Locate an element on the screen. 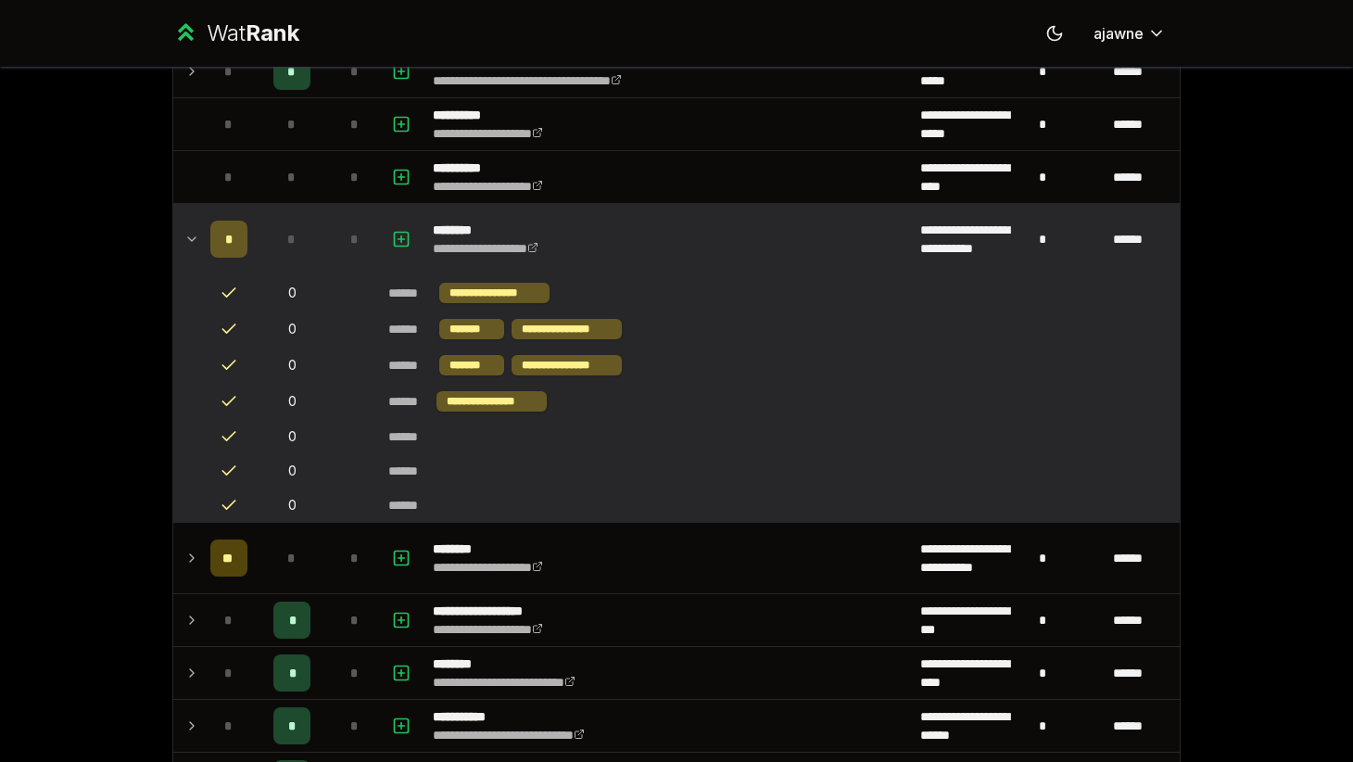 This screenshot has height=762, width=1353. span: Rank is located at coordinates (273, 32).